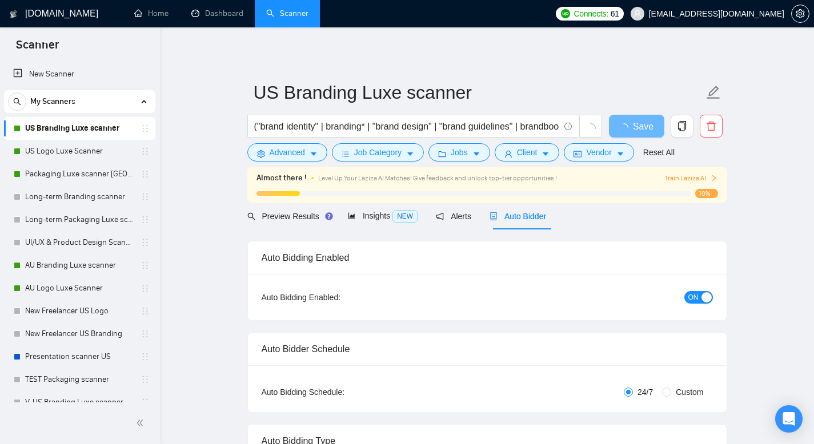 Image resolution: width=814 pixels, height=444 pixels. What do you see at coordinates (566, 14) in the screenshot?
I see `img: upwork-logo.png` at bounding box center [566, 14].